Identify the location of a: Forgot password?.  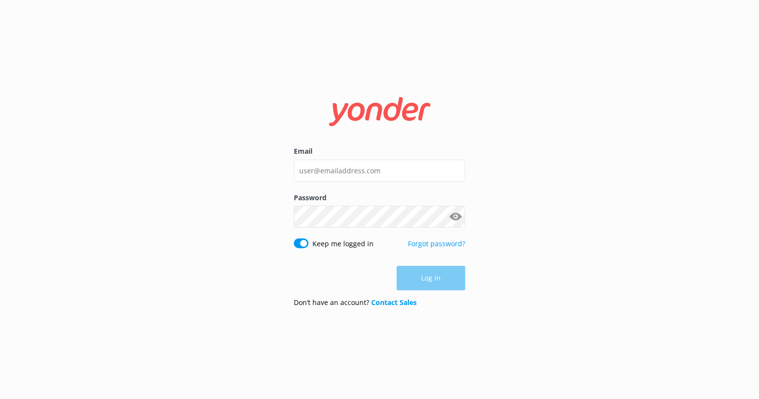
(437, 244).